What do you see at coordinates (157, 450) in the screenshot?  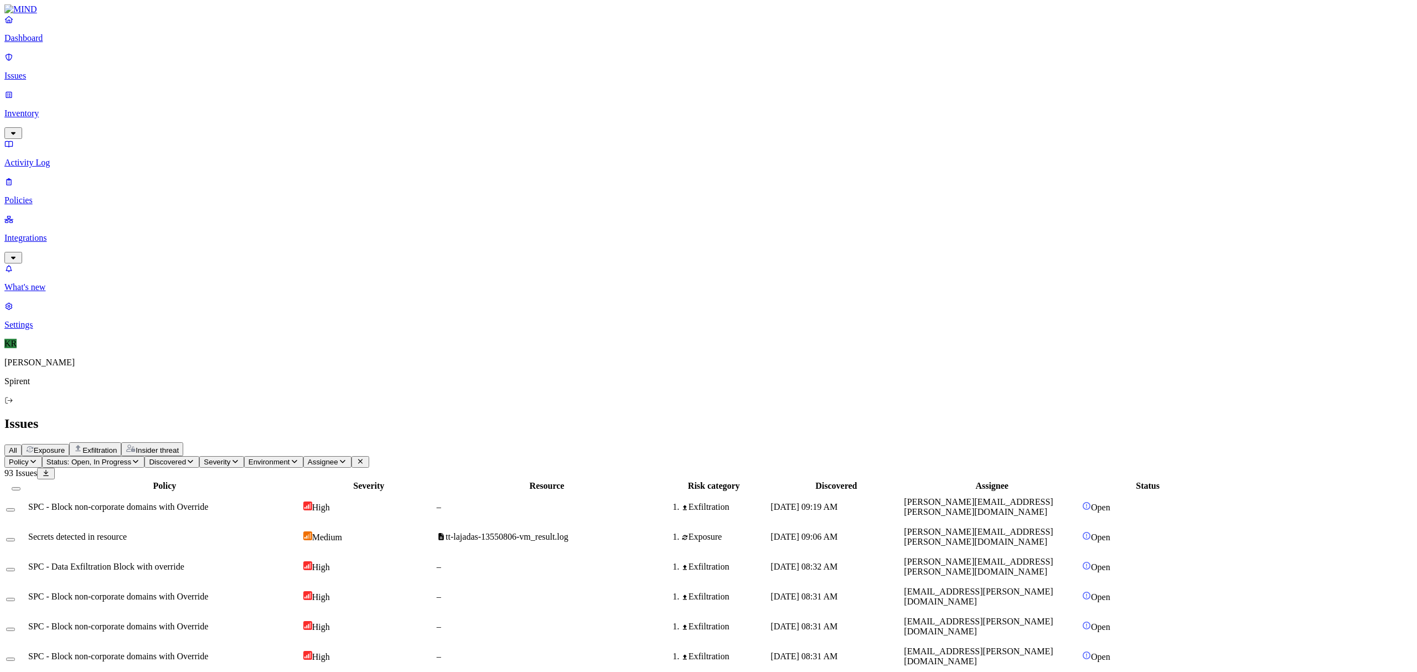 I see `span: Insider threat` at bounding box center [157, 450].